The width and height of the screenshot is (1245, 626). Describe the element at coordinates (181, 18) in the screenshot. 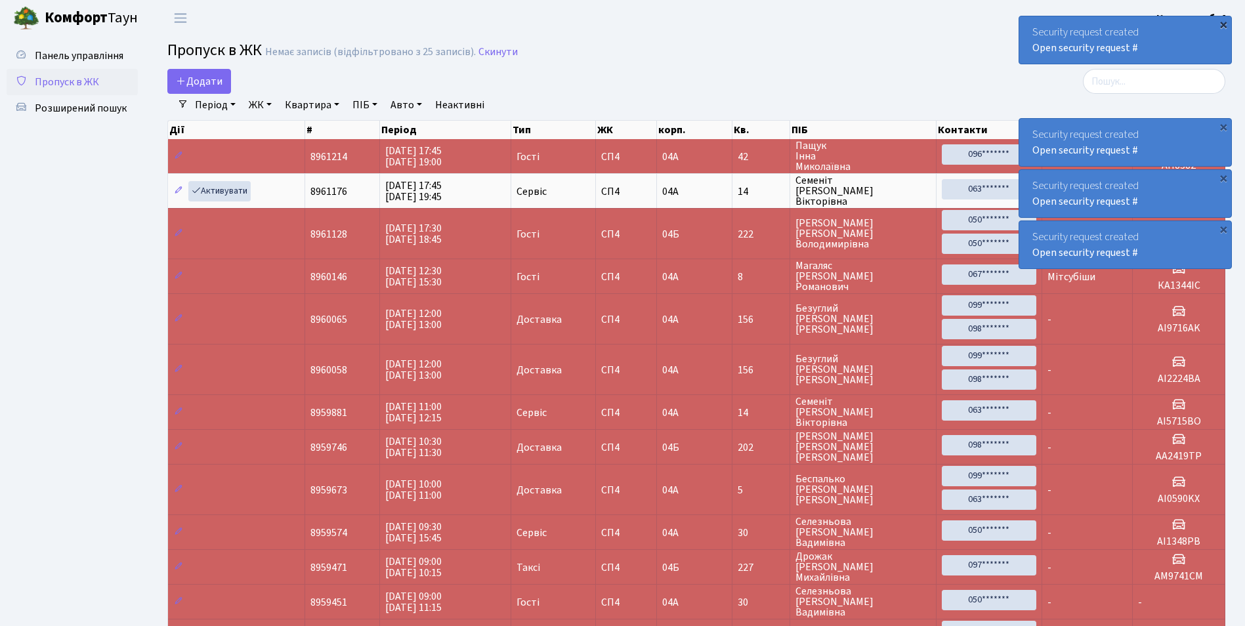

I see `button: Переключити навігацію` at that location.